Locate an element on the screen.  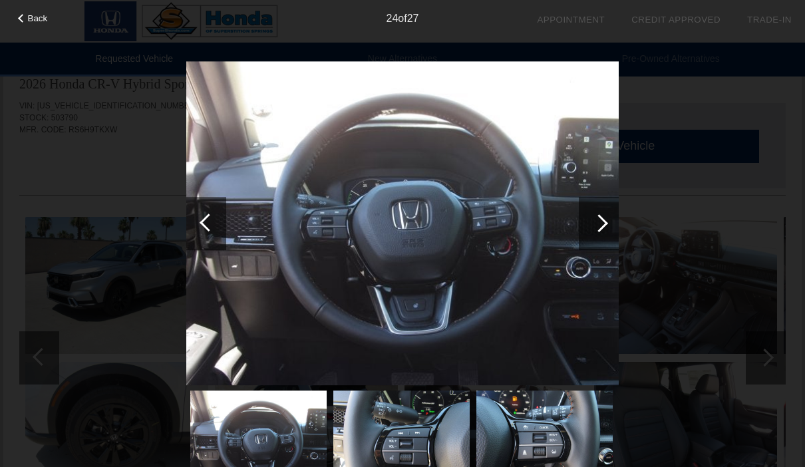
a: Appointment is located at coordinates (571, 19).